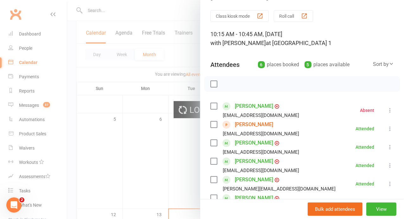  Describe the element at coordinates (22, 200) in the screenshot. I see `span: 2` at that location.